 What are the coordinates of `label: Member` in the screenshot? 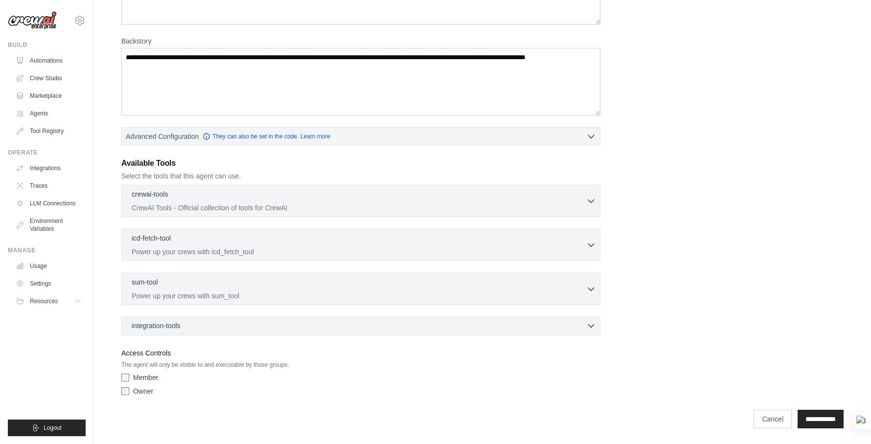 It's located at (145, 378).